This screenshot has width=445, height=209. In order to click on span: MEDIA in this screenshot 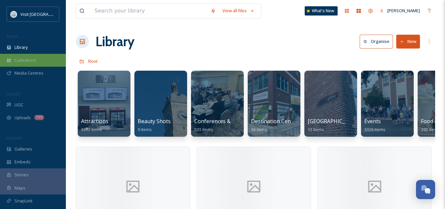, I will do `click(12, 36)`.